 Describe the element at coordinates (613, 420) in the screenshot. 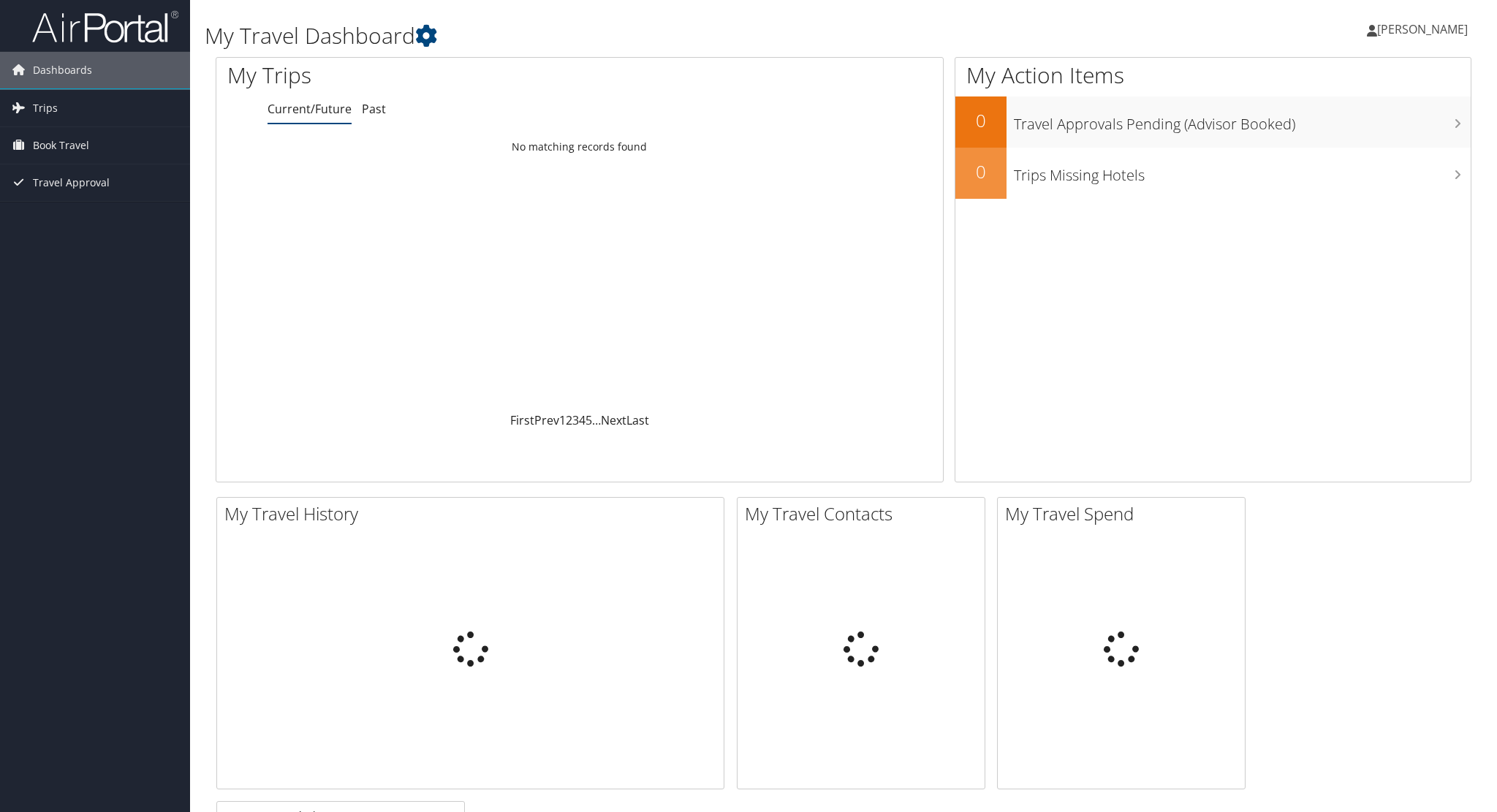

I see `a: Next` at that location.